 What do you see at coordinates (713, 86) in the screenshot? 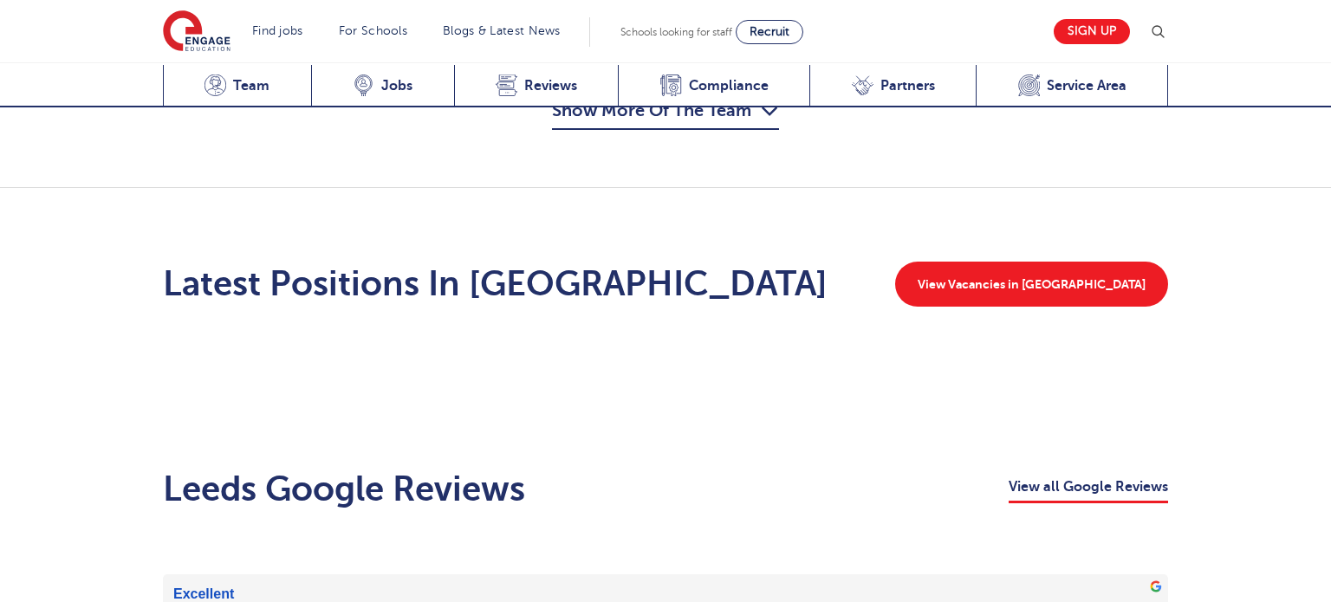
I see `a: Compliance` at bounding box center [713, 86].